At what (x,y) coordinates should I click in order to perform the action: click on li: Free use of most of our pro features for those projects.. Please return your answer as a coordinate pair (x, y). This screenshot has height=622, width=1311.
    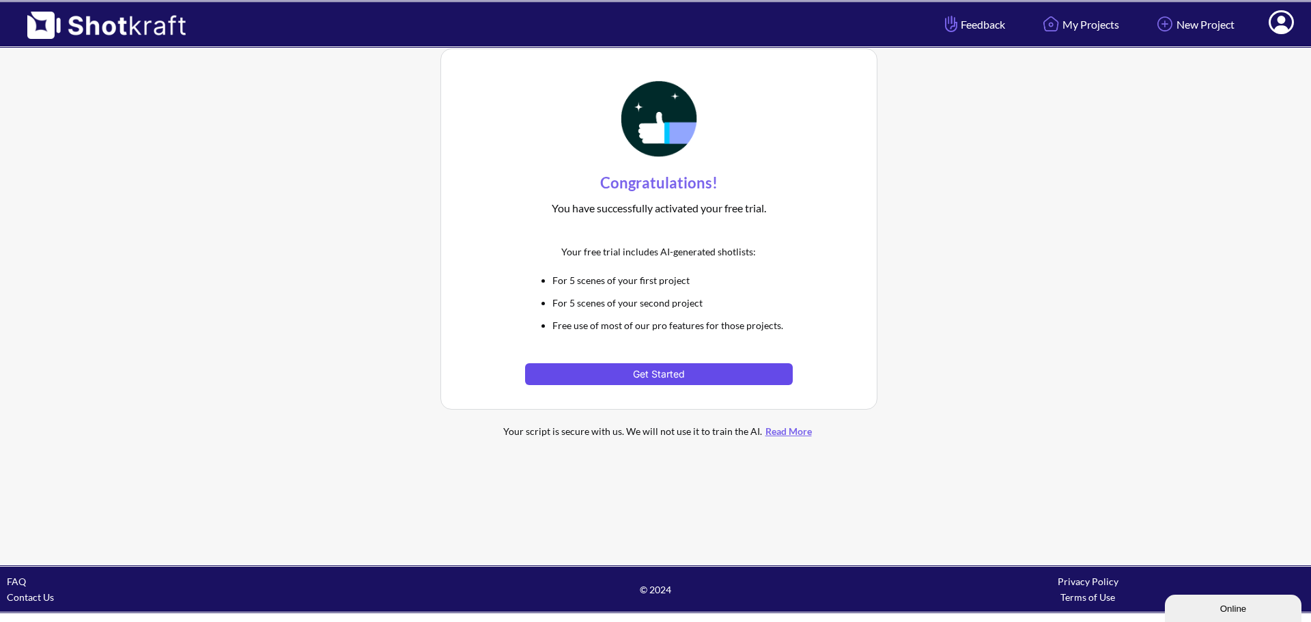
    Looking at the image, I should click on (672, 325).